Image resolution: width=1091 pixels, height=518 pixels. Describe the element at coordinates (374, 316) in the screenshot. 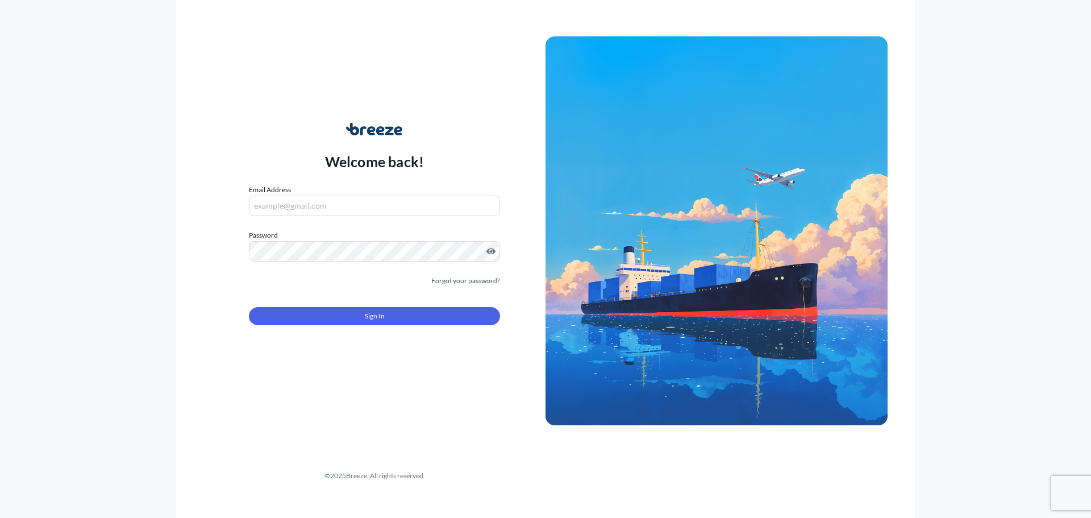

I see `span: Sign In` at that location.